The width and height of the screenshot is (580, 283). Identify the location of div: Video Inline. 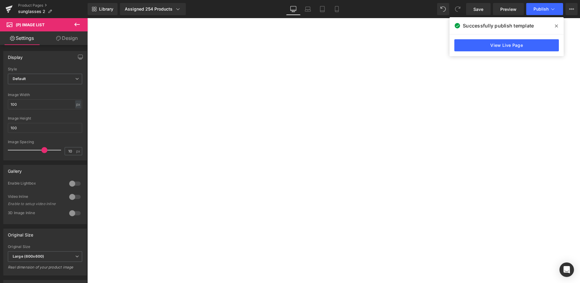
(35, 197).